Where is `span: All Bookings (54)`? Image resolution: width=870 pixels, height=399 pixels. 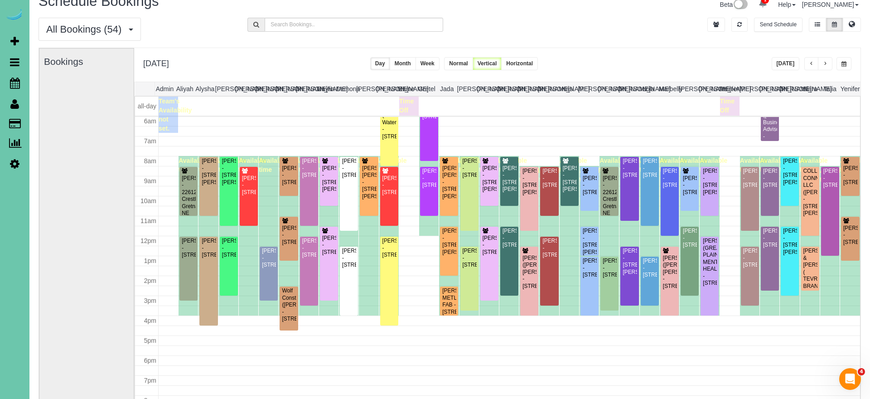 span: All Bookings (54) is located at coordinates (86, 29).